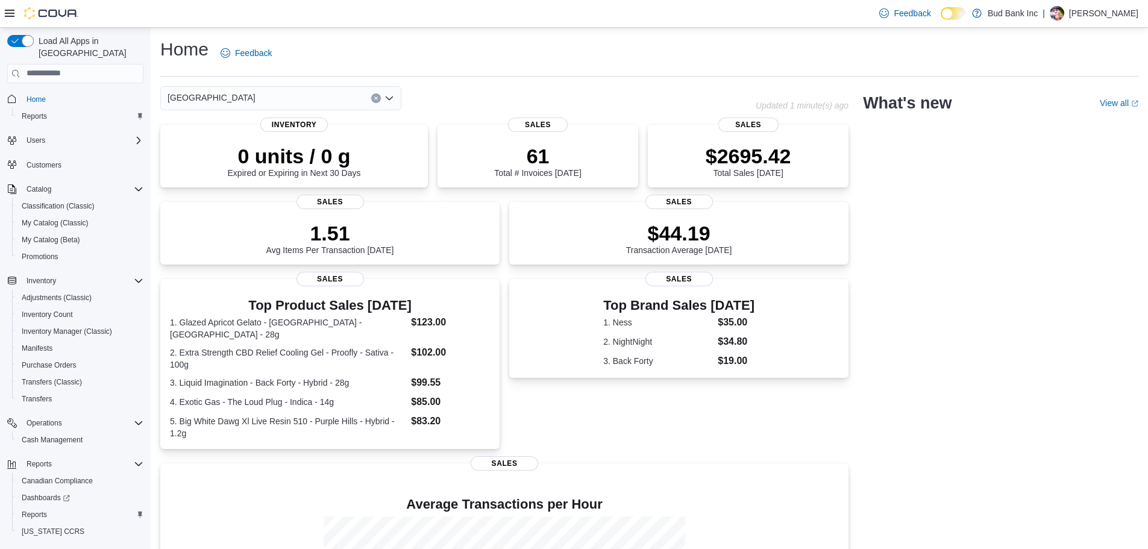  Describe the element at coordinates (80, 206) in the screenshot. I see `button: Classification (Classic)` at that location.